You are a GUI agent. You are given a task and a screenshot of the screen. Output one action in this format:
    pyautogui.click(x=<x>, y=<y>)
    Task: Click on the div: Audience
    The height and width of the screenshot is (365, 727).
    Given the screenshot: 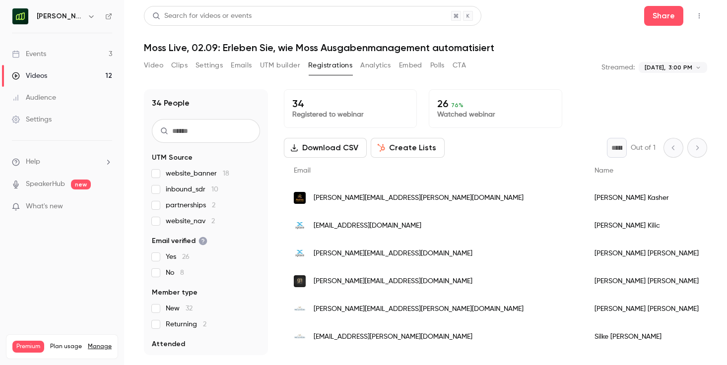 What is the action you would take?
    pyautogui.click(x=34, y=98)
    